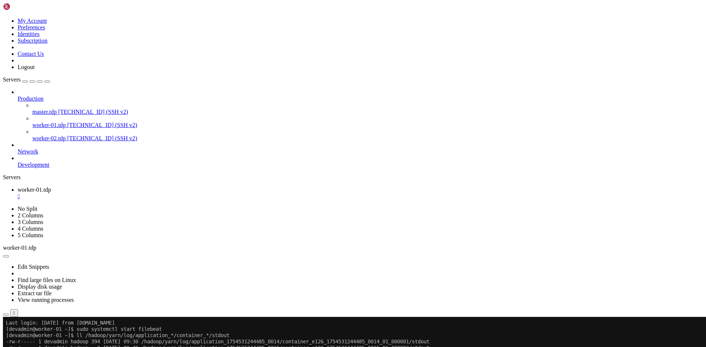 The height and width of the screenshot is (347, 706). What do you see at coordinates (307, 12) in the screenshot?
I see `x-row: [devadmin@worker-01 ~]$ sudo systemctl start filebeat` at bounding box center [307, 12].